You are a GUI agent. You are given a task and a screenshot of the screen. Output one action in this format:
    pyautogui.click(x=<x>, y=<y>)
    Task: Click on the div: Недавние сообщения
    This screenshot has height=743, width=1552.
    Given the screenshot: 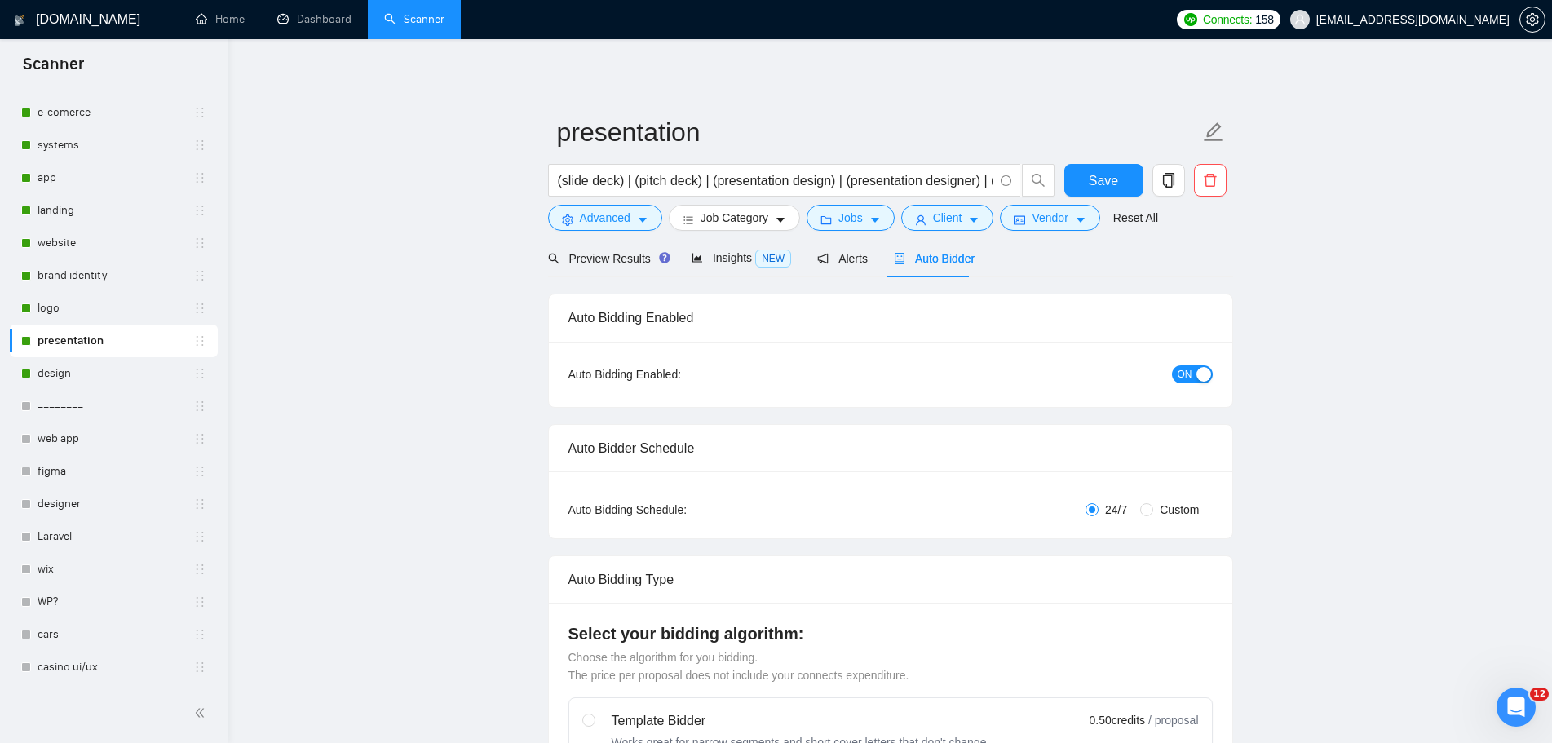 What is the action you would take?
    pyautogui.click(x=163, y=241)
    